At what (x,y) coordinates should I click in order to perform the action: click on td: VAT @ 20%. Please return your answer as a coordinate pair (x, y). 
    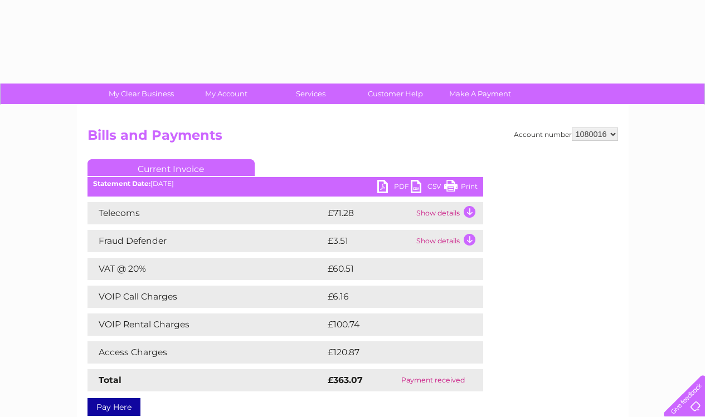
    Looking at the image, I should click on (206, 269).